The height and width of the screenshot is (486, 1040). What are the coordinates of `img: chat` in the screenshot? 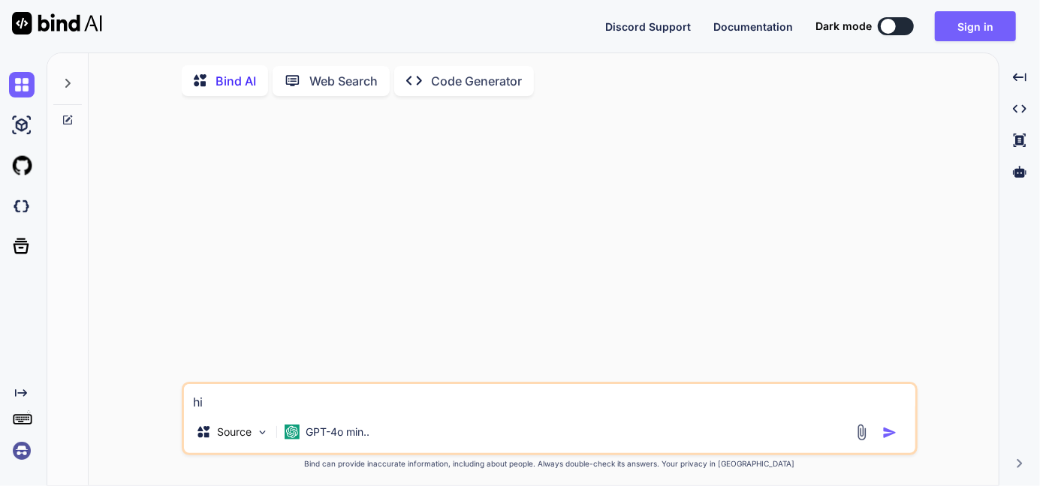 It's located at (22, 85).